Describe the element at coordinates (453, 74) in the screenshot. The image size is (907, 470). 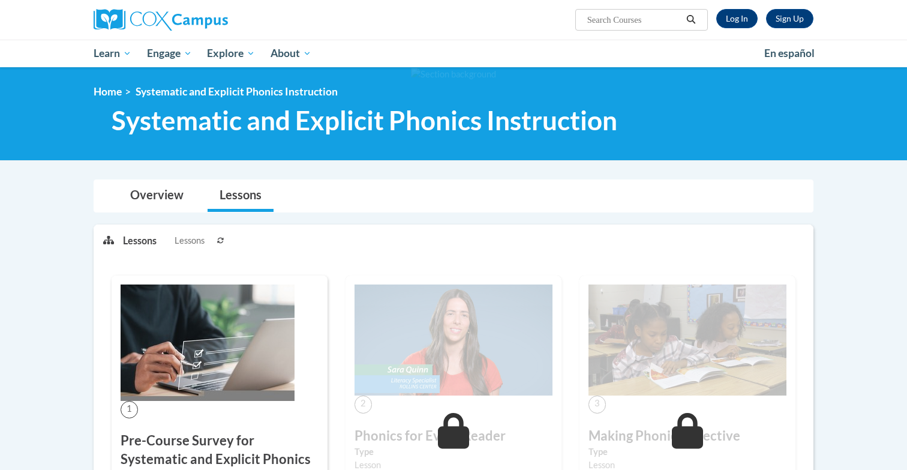
I see `img: Section background` at that location.